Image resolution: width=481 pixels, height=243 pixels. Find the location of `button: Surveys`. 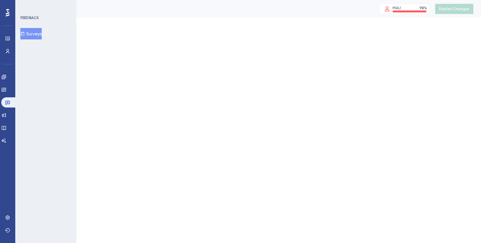

button: Surveys is located at coordinates (31, 34).